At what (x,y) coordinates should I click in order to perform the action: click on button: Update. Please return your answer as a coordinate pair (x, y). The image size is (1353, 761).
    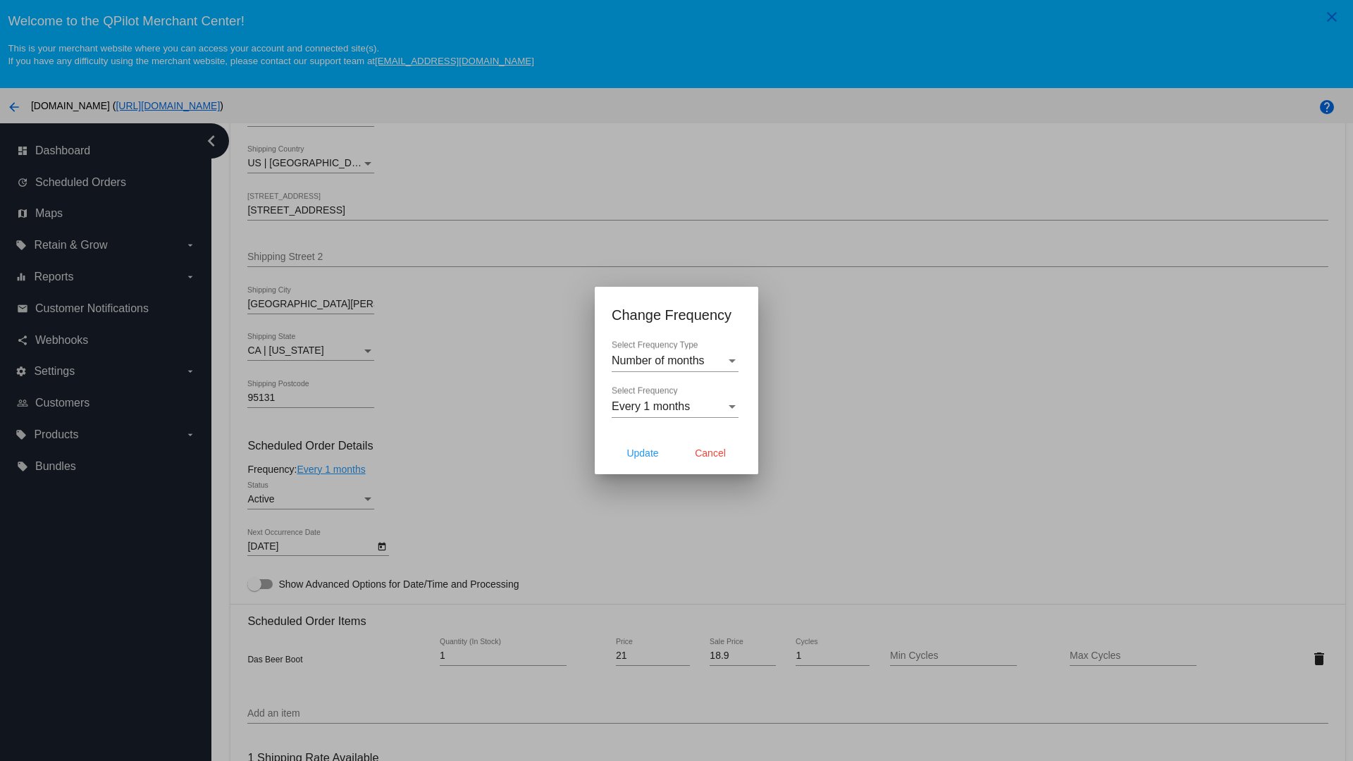
    Looking at the image, I should click on (643, 453).